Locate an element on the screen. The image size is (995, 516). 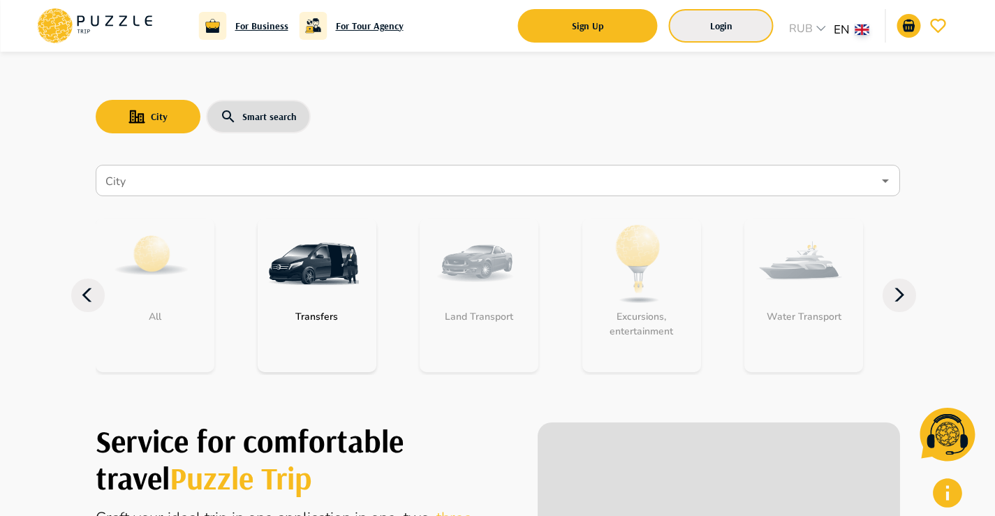
a: go-to-wishlist-submit-button is located at coordinates (939, 26).